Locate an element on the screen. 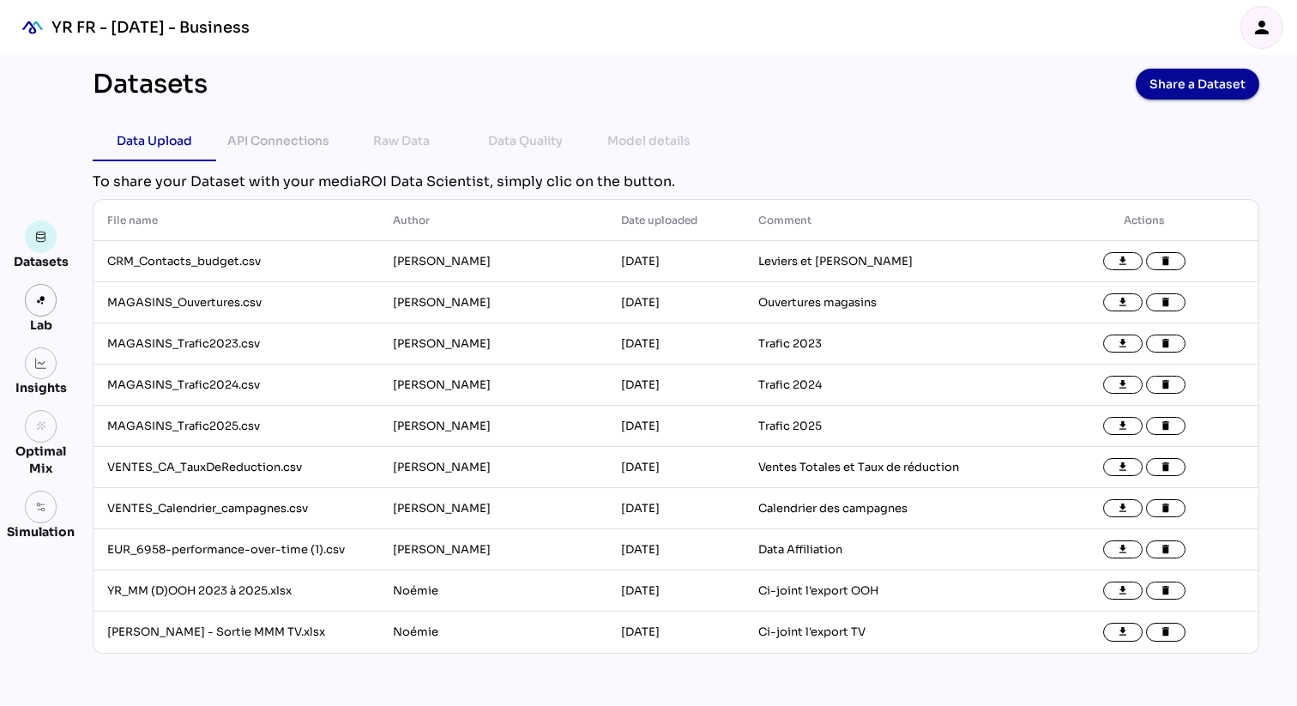 The width and height of the screenshot is (1297, 706). td: Trafic 2025 is located at coordinates (887, 426).